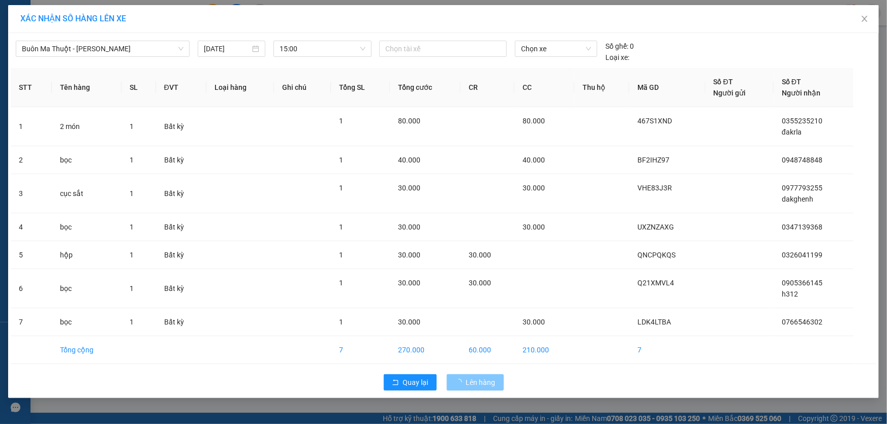 The height and width of the screenshot is (424, 887). I want to click on button: Lên hàng, so click(475, 383).